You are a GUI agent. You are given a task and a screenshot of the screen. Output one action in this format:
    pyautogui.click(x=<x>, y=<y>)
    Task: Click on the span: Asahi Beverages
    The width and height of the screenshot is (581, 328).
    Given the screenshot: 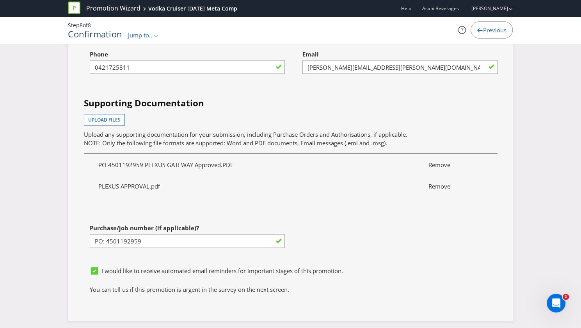 What is the action you would take?
    pyautogui.click(x=440, y=8)
    